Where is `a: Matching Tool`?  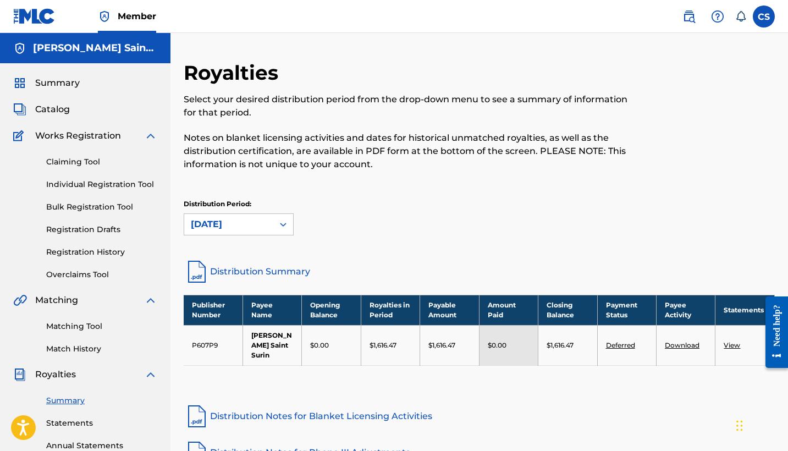
a: Matching Tool is located at coordinates (102, 326).